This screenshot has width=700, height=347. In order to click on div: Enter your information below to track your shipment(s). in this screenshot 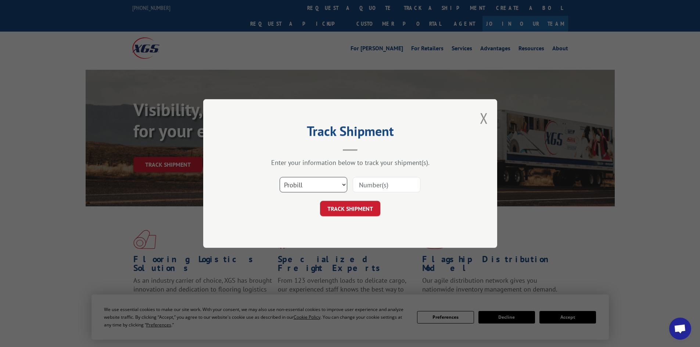, I will do `click(350, 162)`.